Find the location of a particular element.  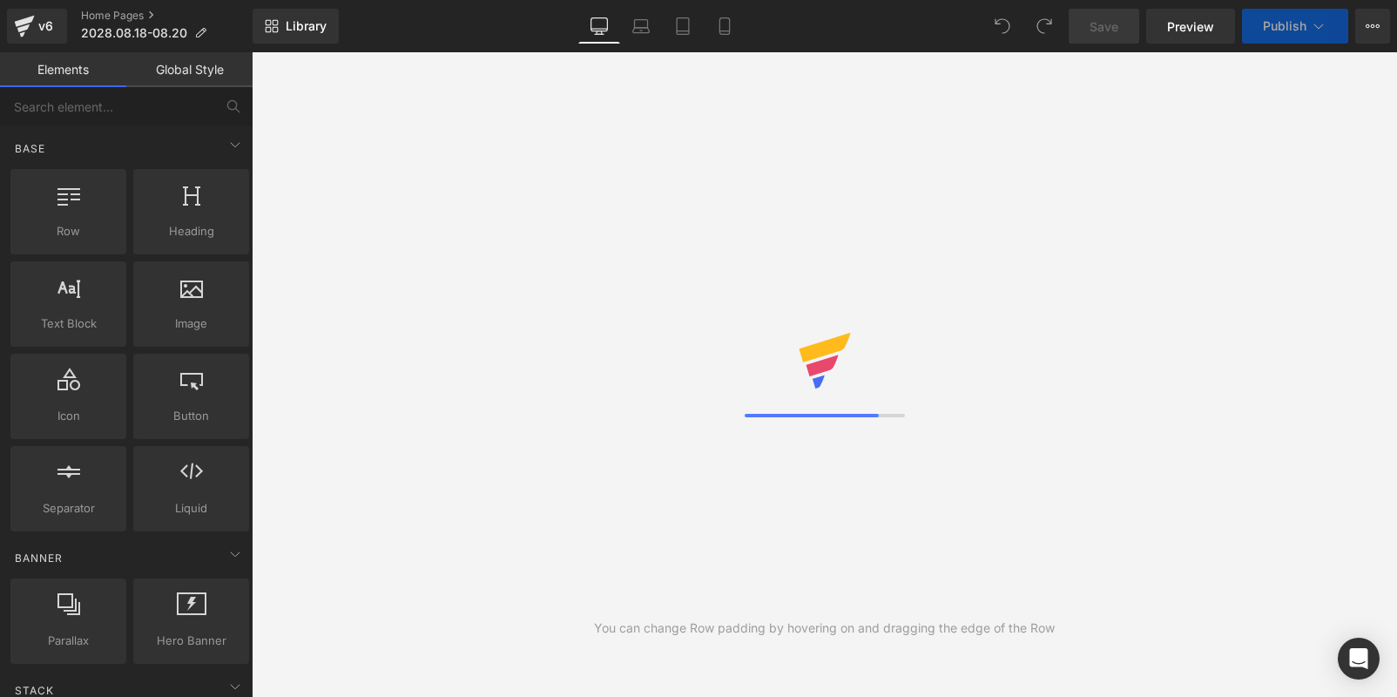

a: Tablet is located at coordinates (683, 26).